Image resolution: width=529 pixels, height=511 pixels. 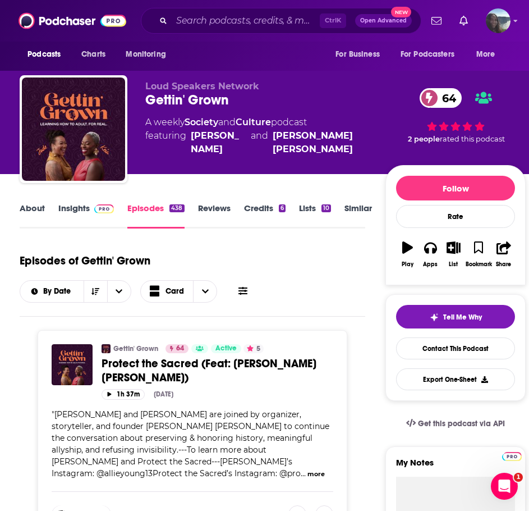 I want to click on a: Lists10, so click(x=315, y=215).